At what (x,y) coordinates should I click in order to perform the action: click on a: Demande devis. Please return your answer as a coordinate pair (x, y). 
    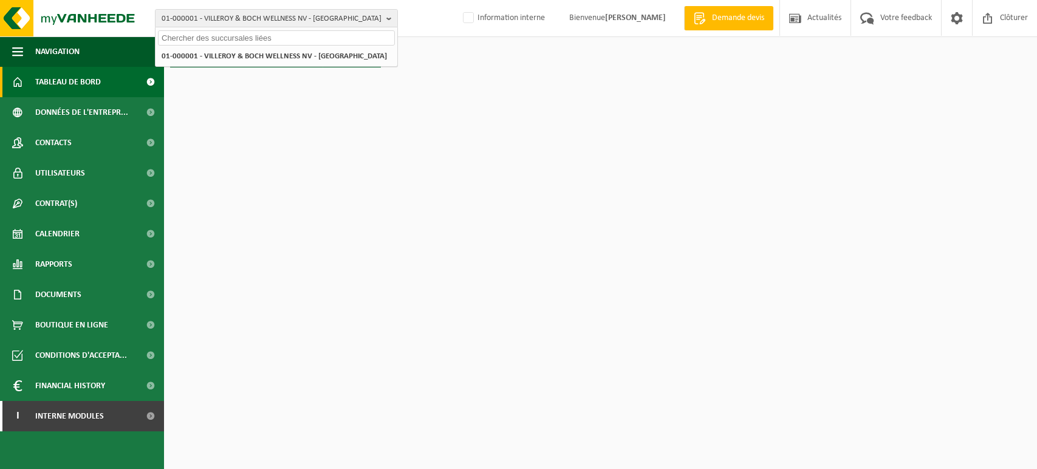
    Looking at the image, I should click on (728, 18).